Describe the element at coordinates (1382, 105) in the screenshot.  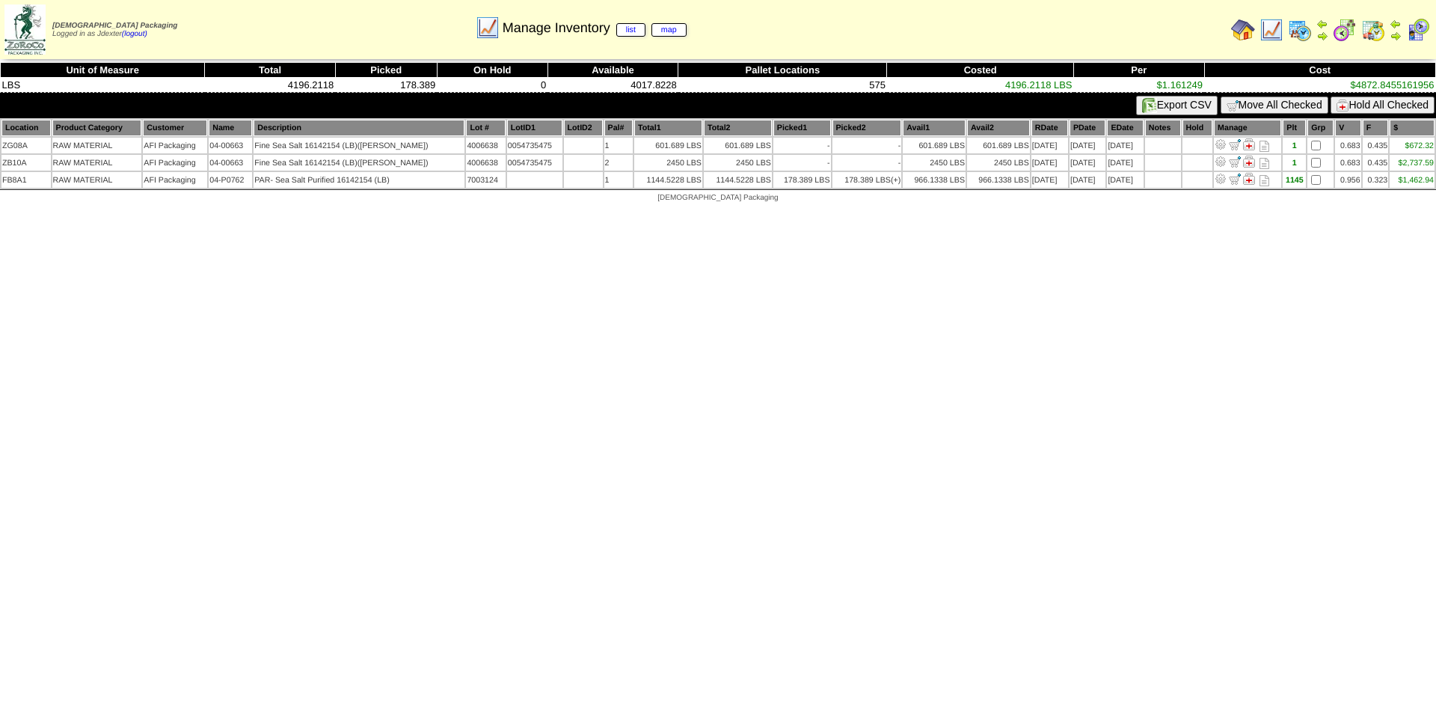
I see `button: Hold All Checked` at that location.